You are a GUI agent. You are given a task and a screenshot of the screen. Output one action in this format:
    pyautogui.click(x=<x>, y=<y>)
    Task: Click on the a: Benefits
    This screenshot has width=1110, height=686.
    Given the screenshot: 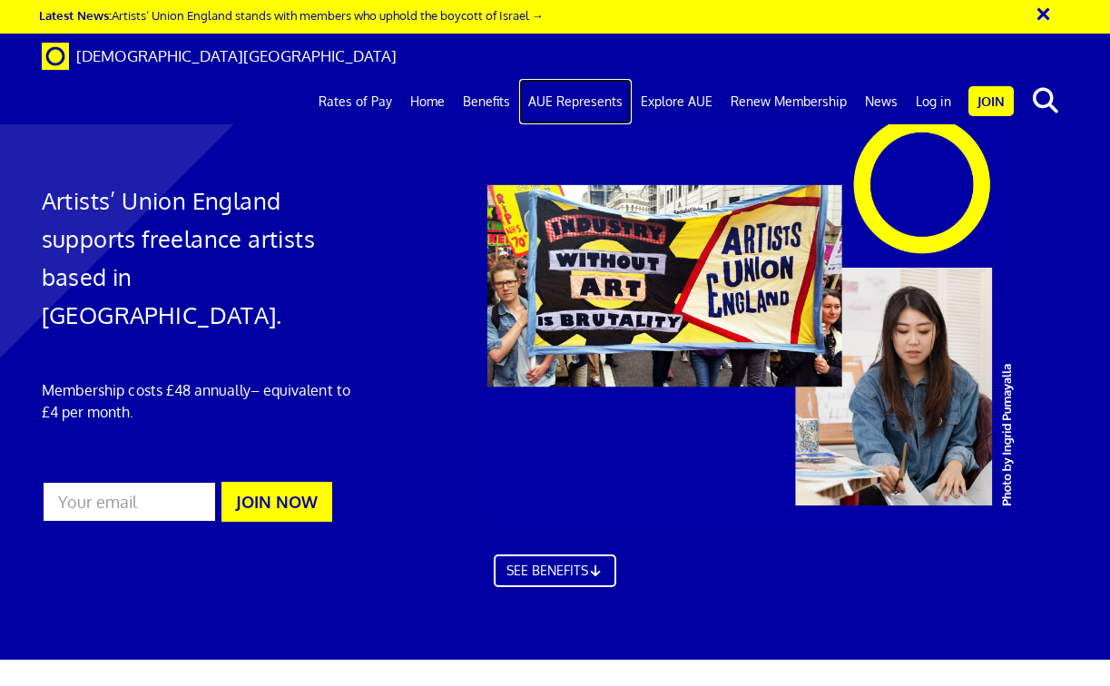 What is the action you would take?
    pyautogui.click(x=486, y=102)
    